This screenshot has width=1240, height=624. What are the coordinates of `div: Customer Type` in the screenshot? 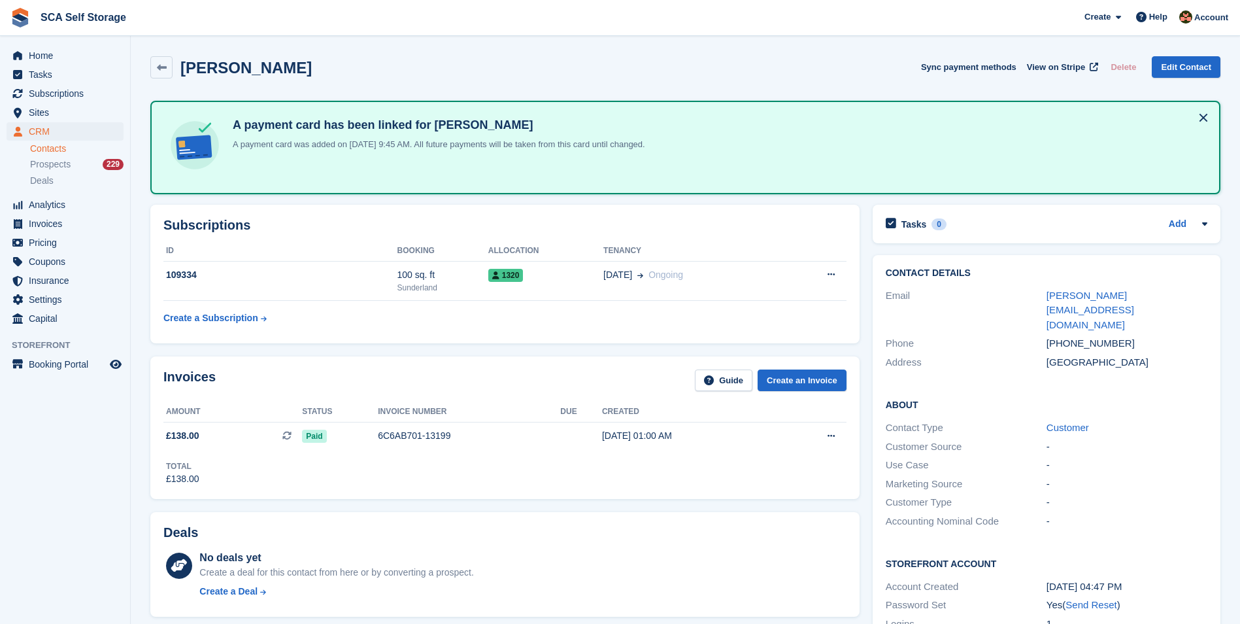 It's located at (966, 502).